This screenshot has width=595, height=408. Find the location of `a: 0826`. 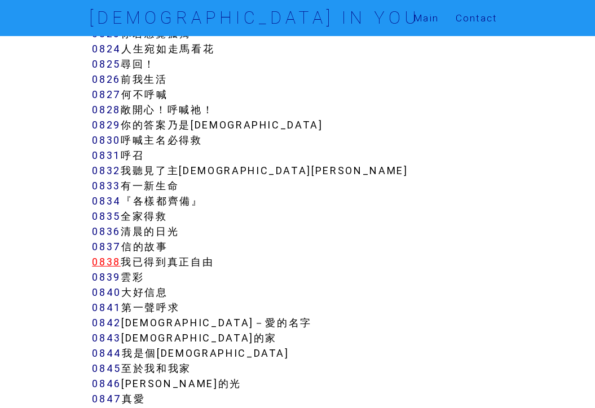

a: 0826 is located at coordinates (106, 79).